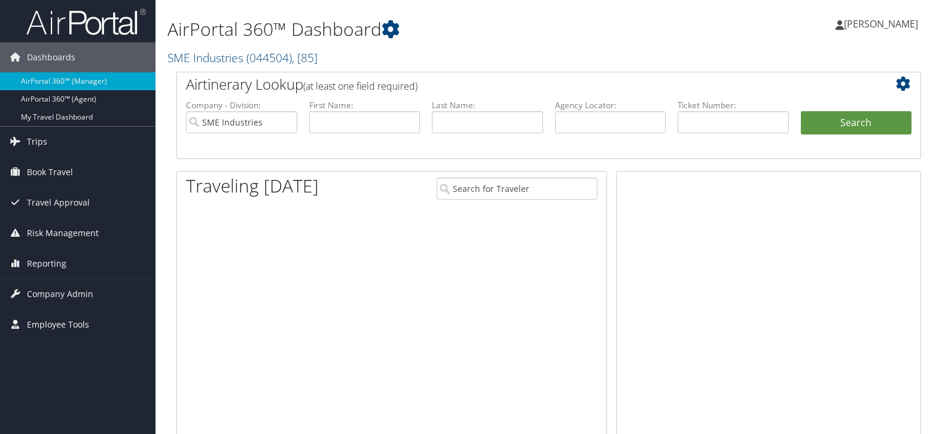 This screenshot has width=942, height=434. What do you see at coordinates (517, 188) in the screenshot?
I see `input: Search for Traveler` at bounding box center [517, 188].